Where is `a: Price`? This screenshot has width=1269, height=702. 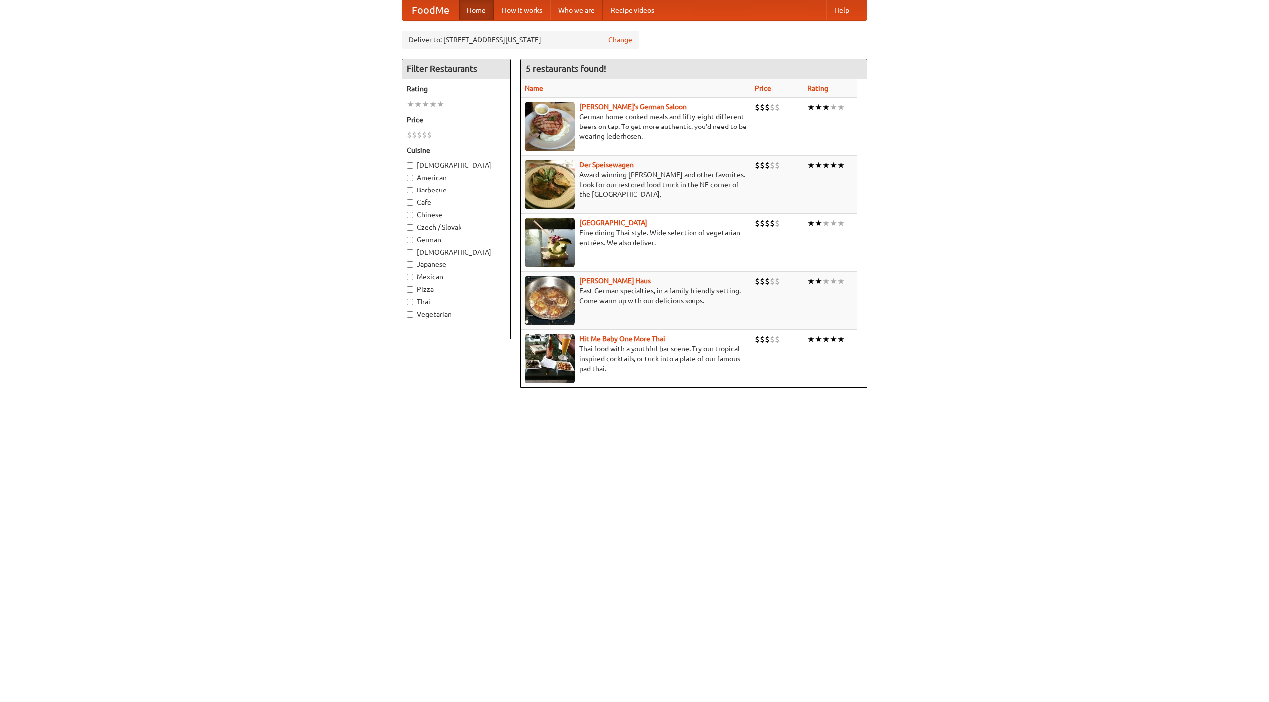 a: Price is located at coordinates (763, 88).